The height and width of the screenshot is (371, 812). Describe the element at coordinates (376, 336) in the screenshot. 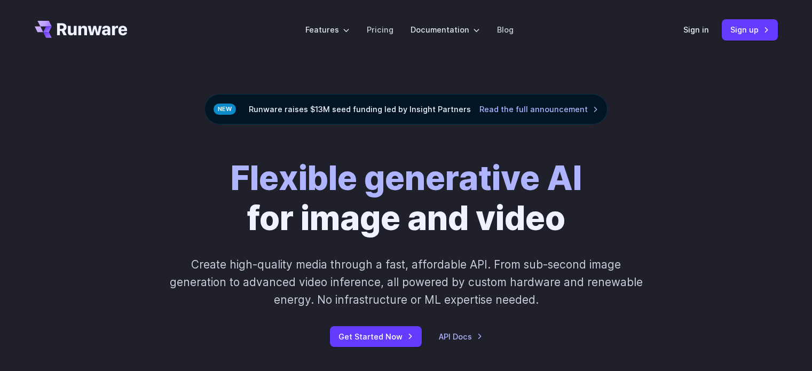

I see `a: Get Started Now` at that location.